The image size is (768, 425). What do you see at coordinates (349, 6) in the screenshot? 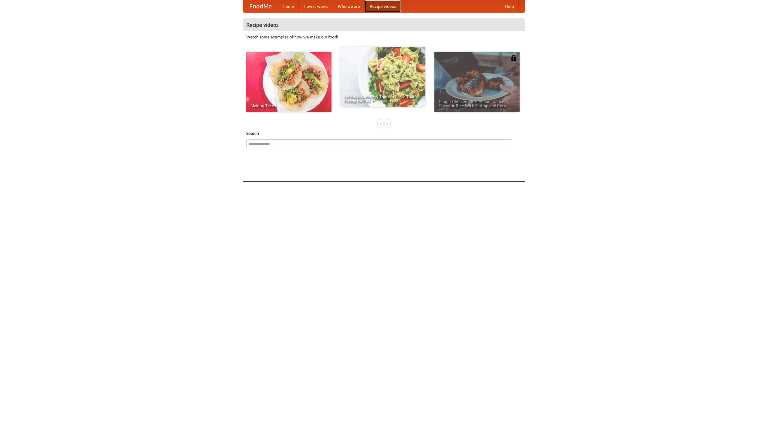
I see `a: Who we are` at bounding box center [349, 6].